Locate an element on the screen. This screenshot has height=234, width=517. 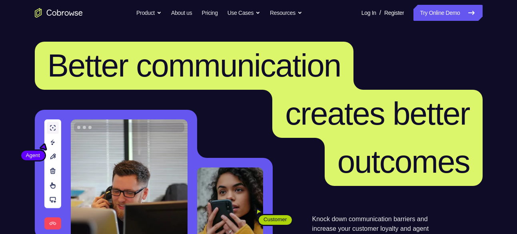
span: outcomes is located at coordinates (404, 161).